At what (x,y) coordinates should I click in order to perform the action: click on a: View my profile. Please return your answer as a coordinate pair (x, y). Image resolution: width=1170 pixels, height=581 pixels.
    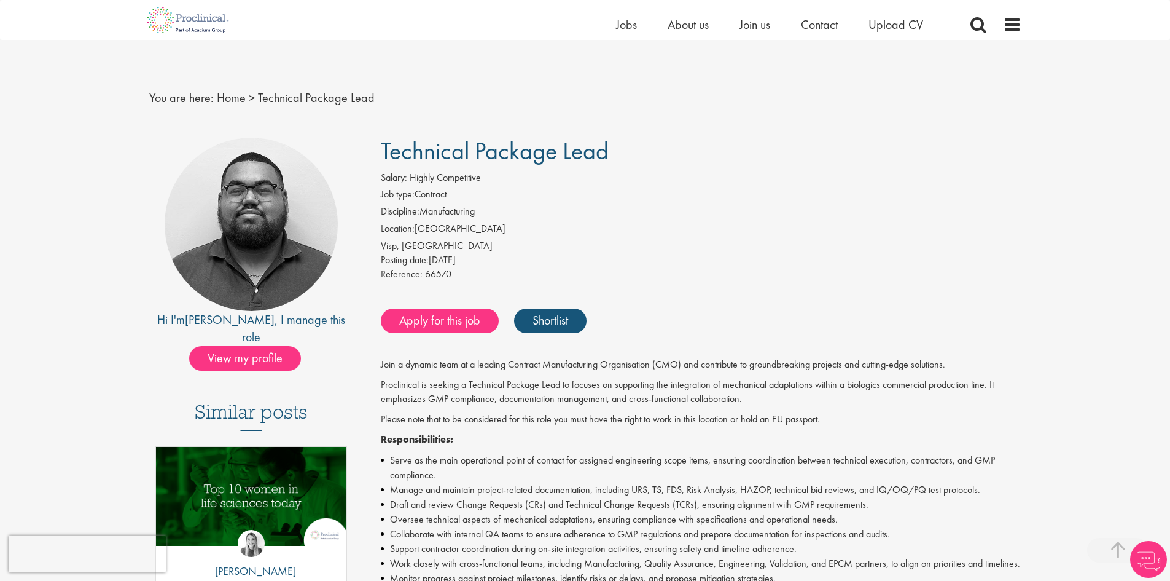
    Looking at the image, I should click on (251, 356).